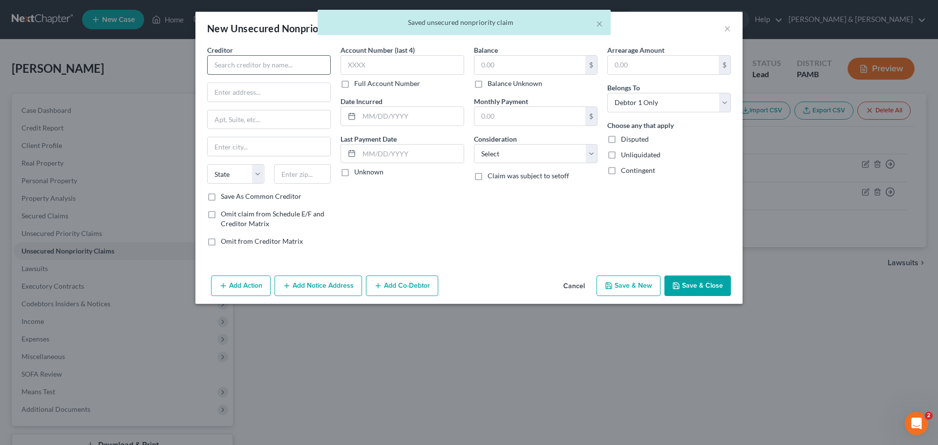 The width and height of the screenshot is (938, 445). What do you see at coordinates (638, 170) in the screenshot?
I see `span: Contingent` at bounding box center [638, 170].